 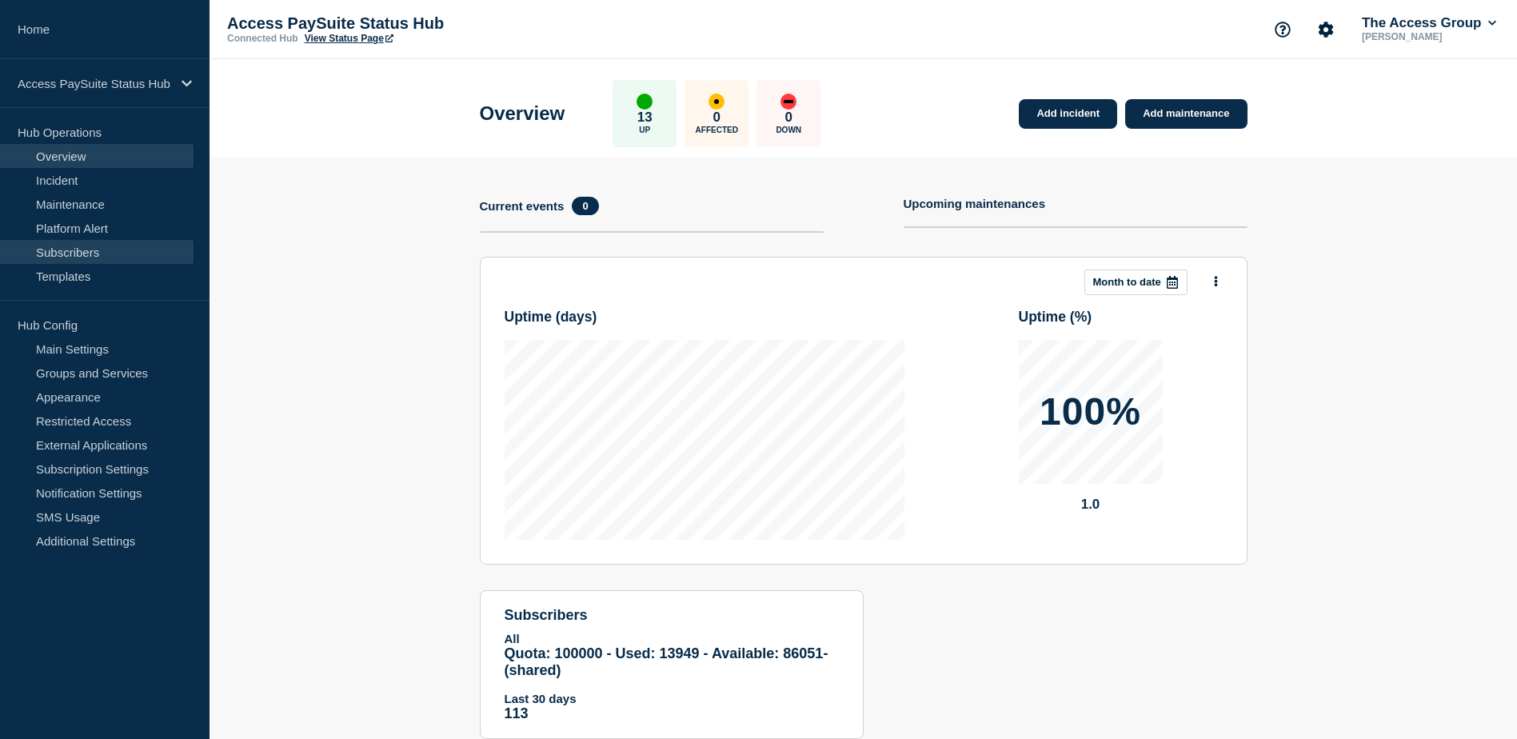 What do you see at coordinates (1326, 30) in the screenshot?
I see `button: Account settings` at bounding box center [1326, 30].